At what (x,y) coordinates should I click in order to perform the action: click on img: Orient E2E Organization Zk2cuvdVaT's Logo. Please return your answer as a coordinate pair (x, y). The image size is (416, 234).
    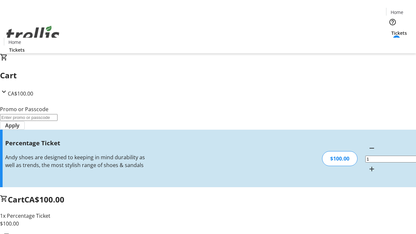
    Looking at the image, I should click on (33, 35).